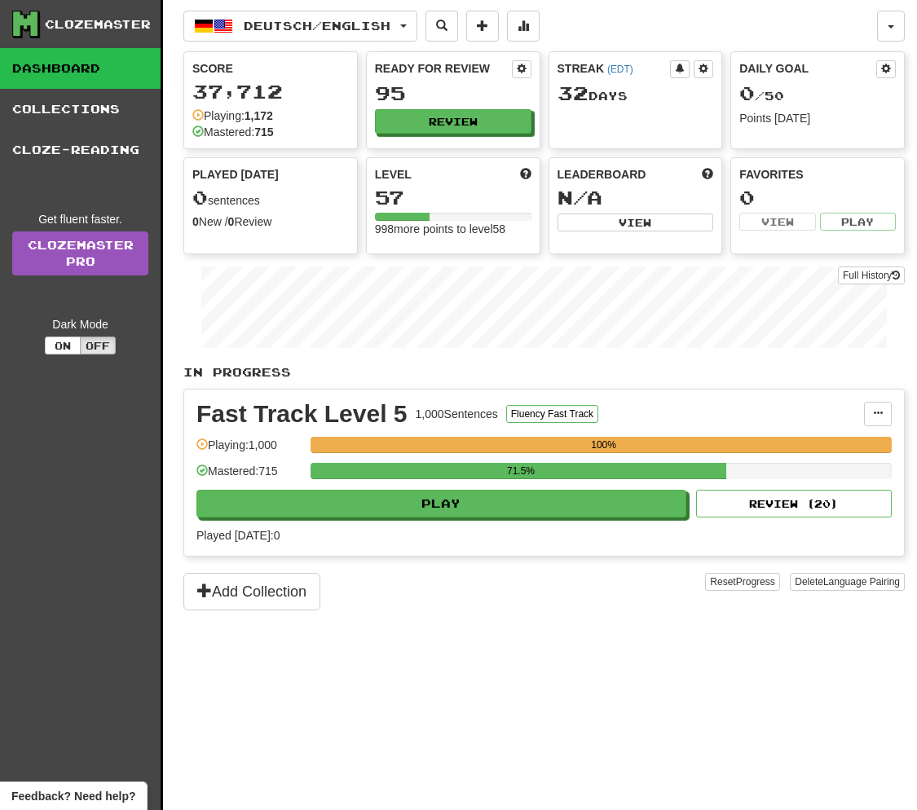 The height and width of the screenshot is (810, 917). Describe the element at coordinates (861, 582) in the screenshot. I see `span: Language Pairing` at that location.